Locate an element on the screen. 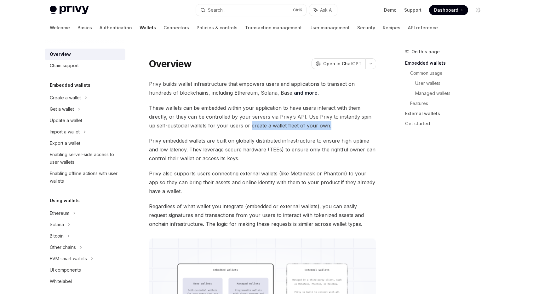 Image resolution: width=533 pixels, height=294 pixels. a: User management is located at coordinates (330, 28).